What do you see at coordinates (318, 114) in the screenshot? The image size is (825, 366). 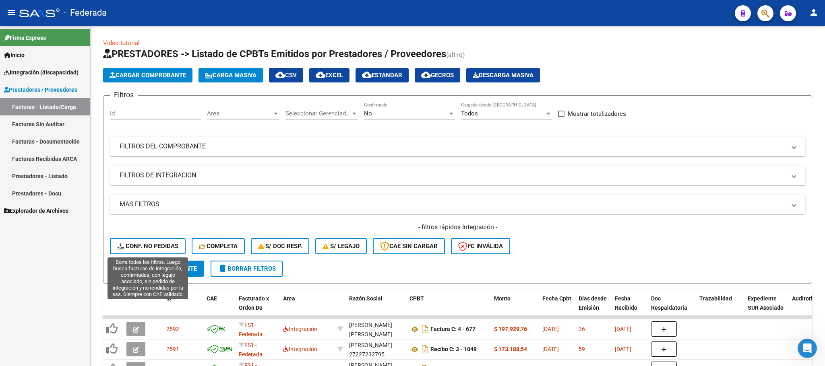 I see `span: Seleccionar Gerenciador` at bounding box center [318, 114].